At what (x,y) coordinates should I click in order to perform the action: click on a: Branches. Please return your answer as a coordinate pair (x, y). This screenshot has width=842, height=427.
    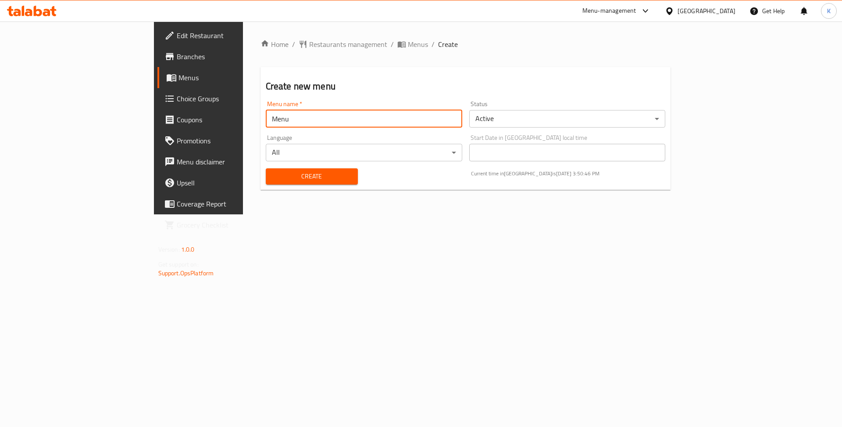
    Looking at the image, I should click on (226, 57).